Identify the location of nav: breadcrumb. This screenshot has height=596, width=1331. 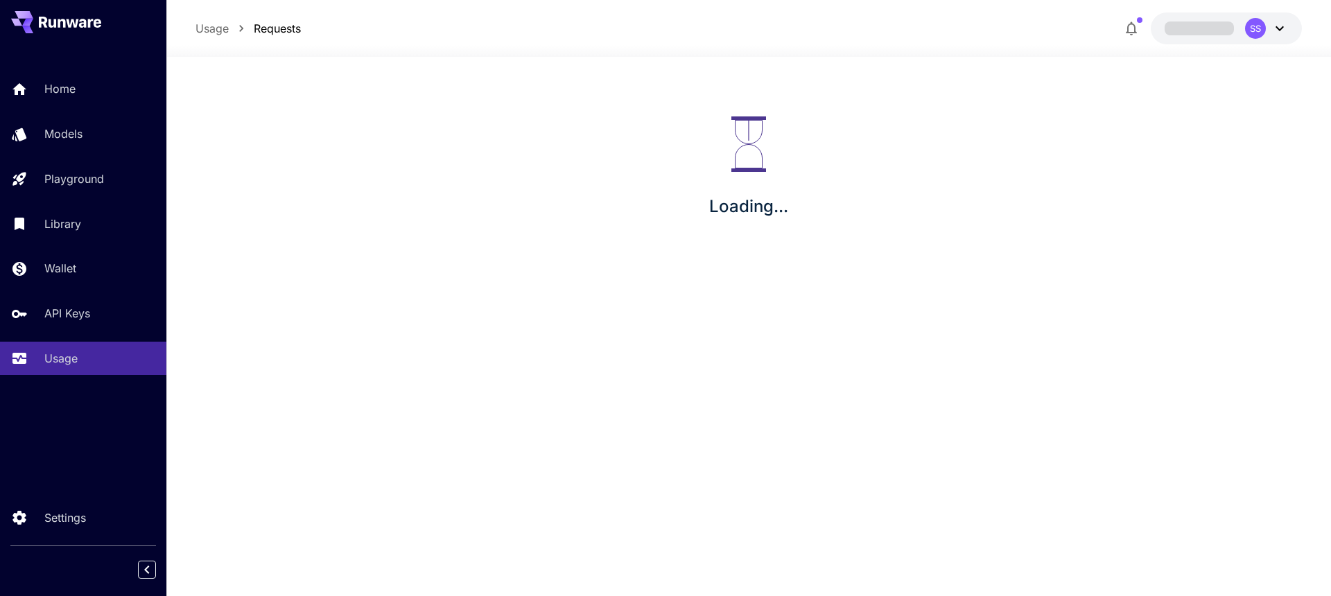
(248, 28).